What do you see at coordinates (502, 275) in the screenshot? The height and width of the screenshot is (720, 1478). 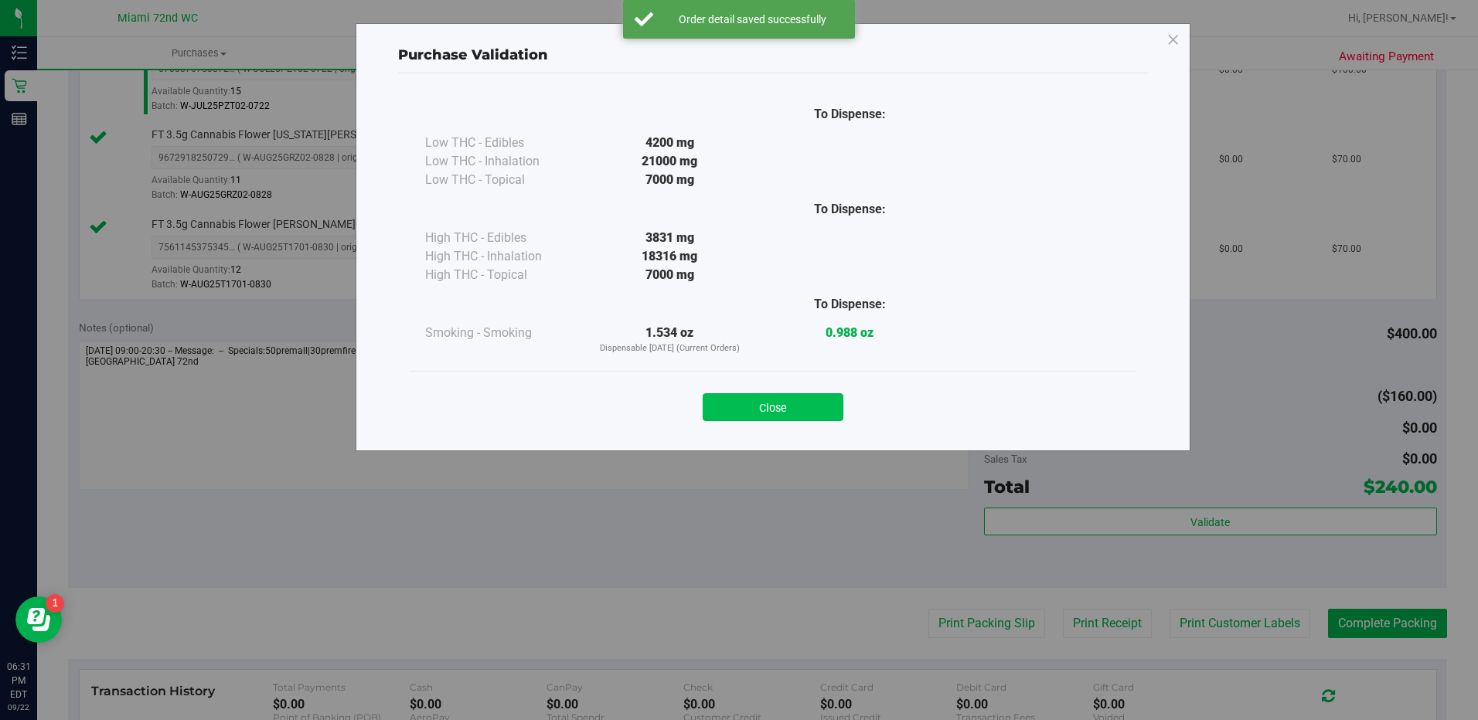 I see `div: High THC - Topical` at bounding box center [502, 275].